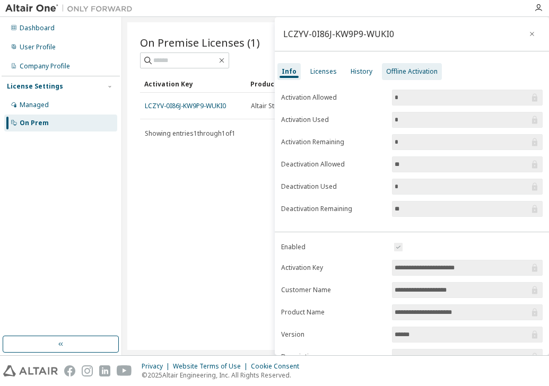  I want to click on img: linkedin.svg, so click(104, 371).